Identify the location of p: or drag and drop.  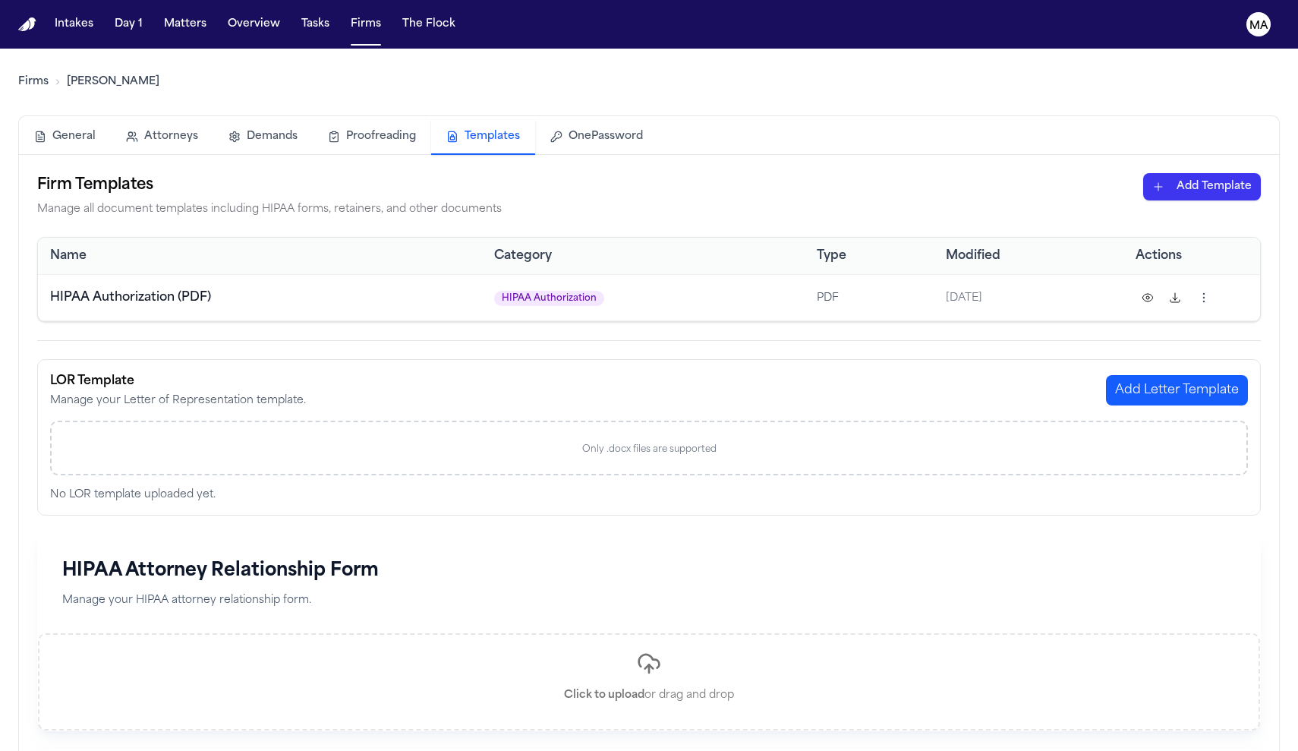
(649, 695).